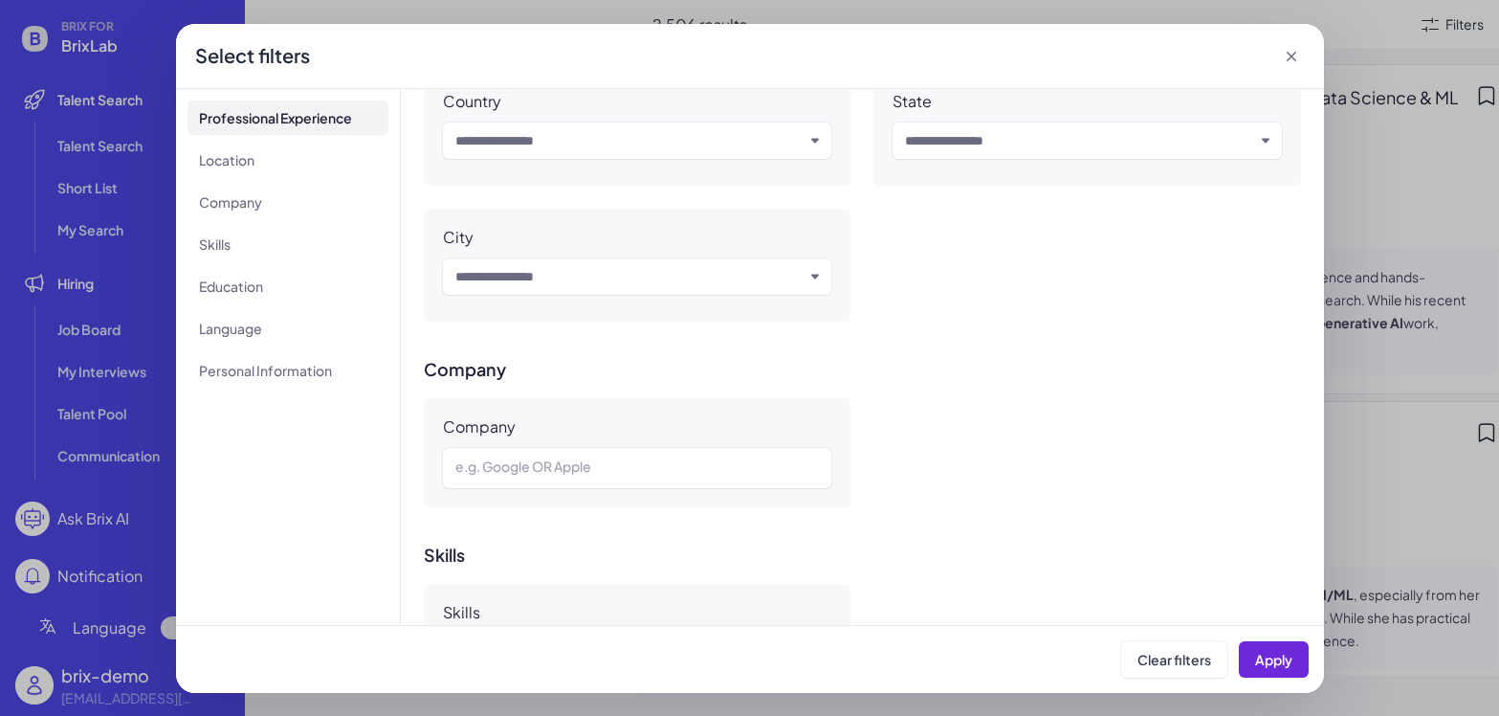 Image resolution: width=1499 pixels, height=716 pixels. I want to click on li: Professional Experience, so click(288, 118).